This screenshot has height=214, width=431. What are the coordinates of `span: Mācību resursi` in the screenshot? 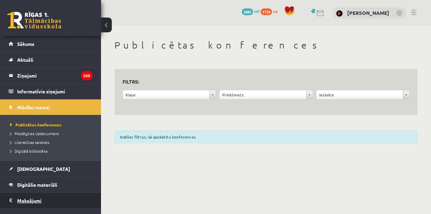 It's located at (33, 107).